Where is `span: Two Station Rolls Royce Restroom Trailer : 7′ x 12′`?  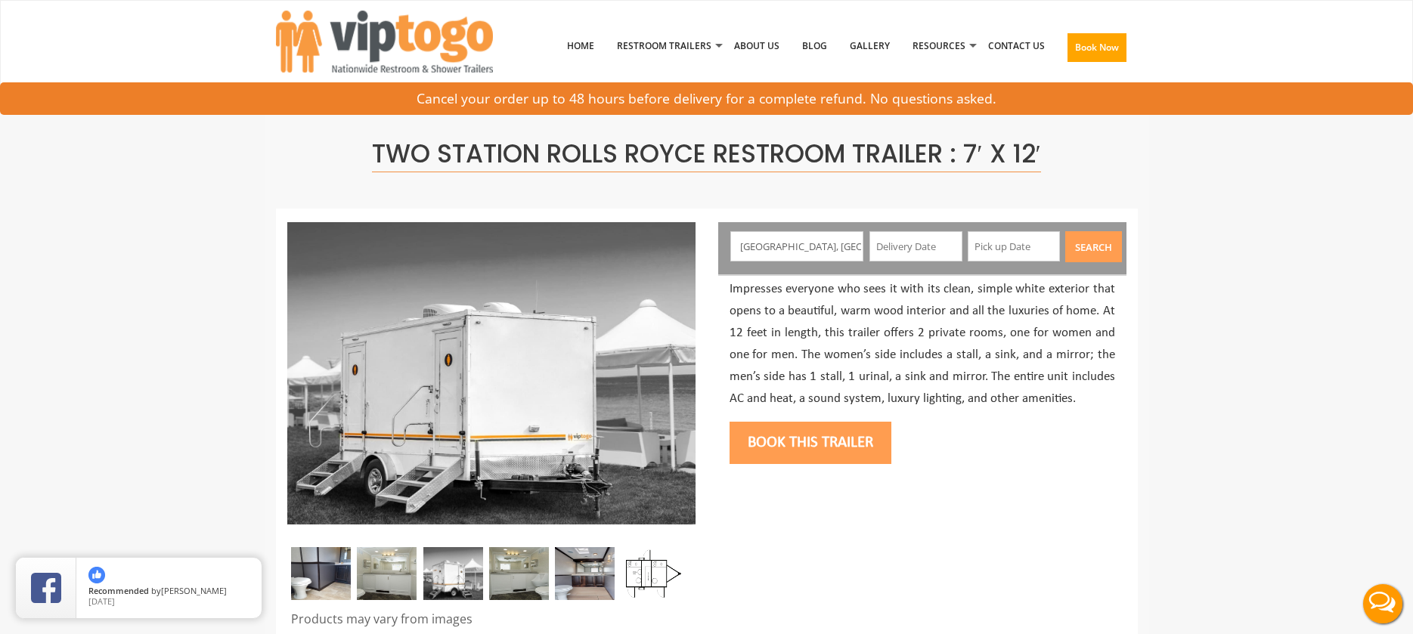
span: Two Station Rolls Royce Restroom Trailer : 7′ x 12′ is located at coordinates (706, 154).